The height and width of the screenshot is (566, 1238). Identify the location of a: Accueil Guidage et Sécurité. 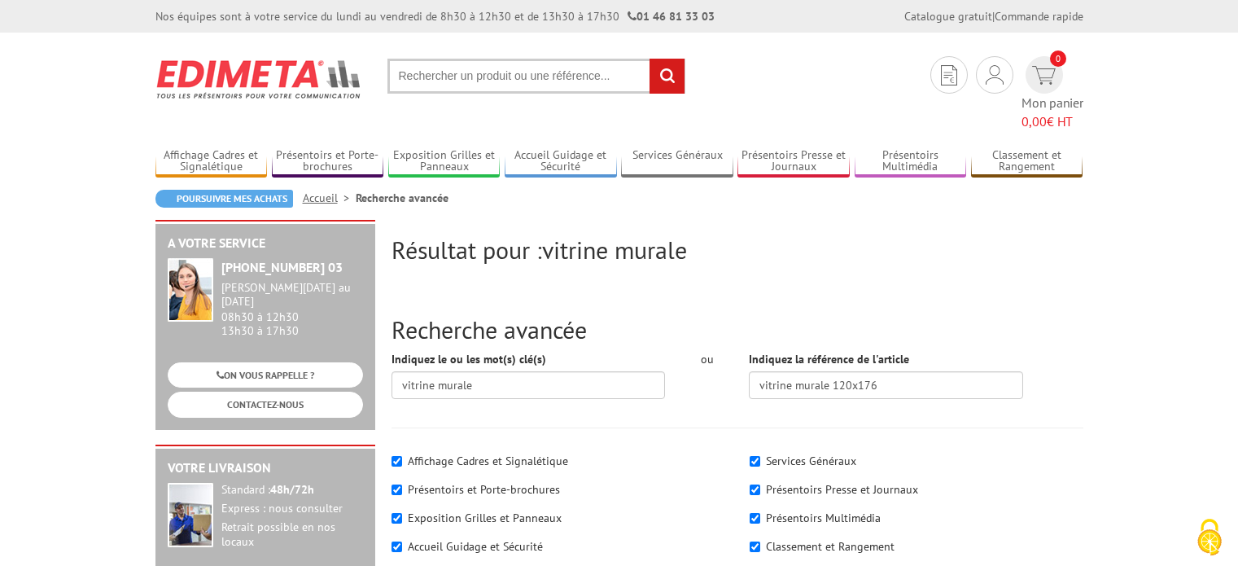
(561, 161).